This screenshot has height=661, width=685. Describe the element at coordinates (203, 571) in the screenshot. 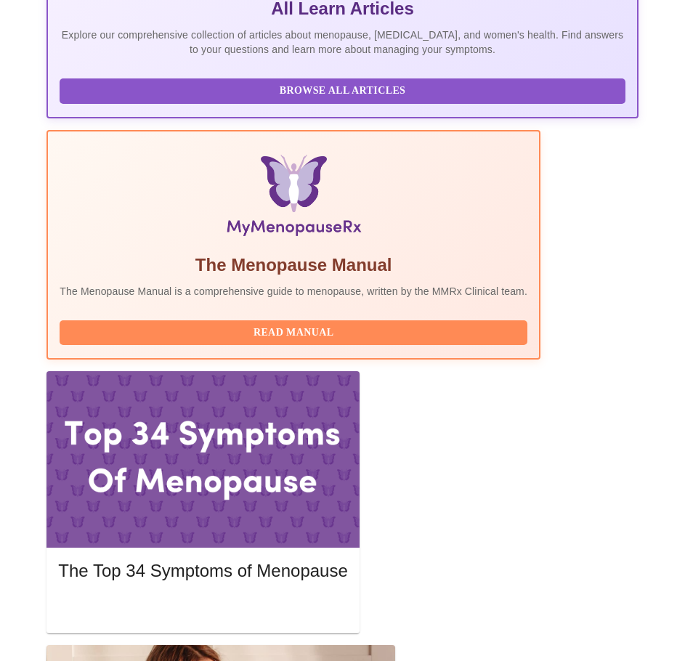

I see `h5: The Top 34 Symptoms of Menopause` at that location.